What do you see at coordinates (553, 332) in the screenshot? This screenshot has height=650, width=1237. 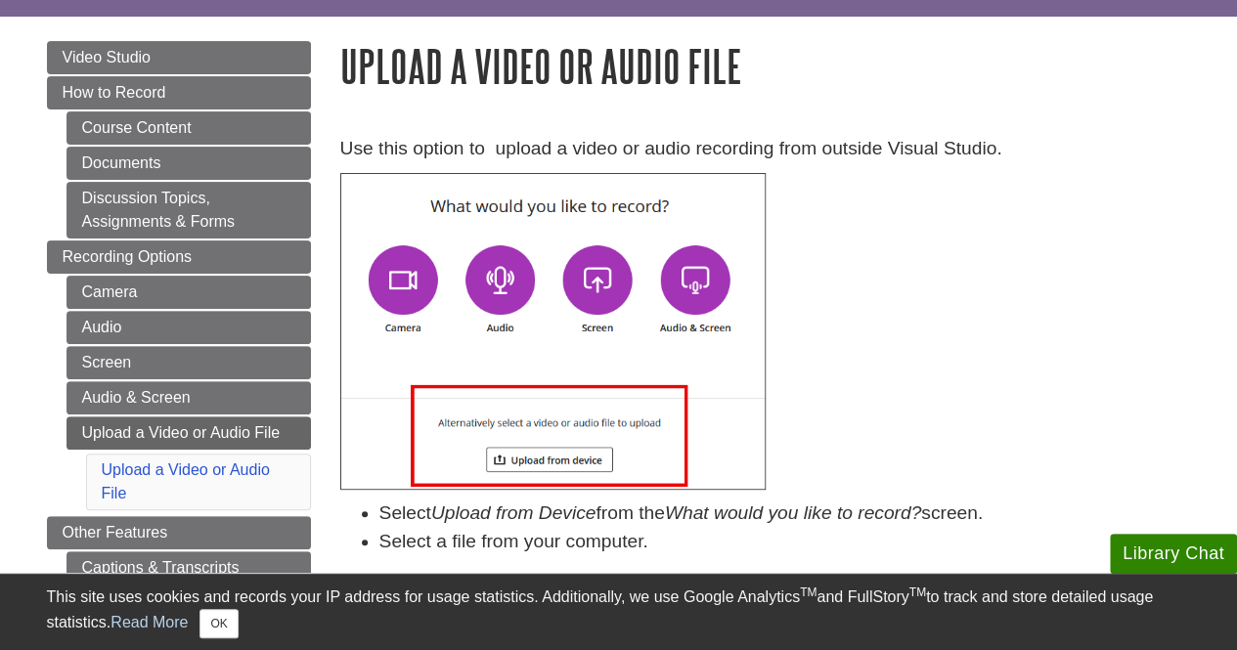 I see `img: recording options` at bounding box center [553, 332].